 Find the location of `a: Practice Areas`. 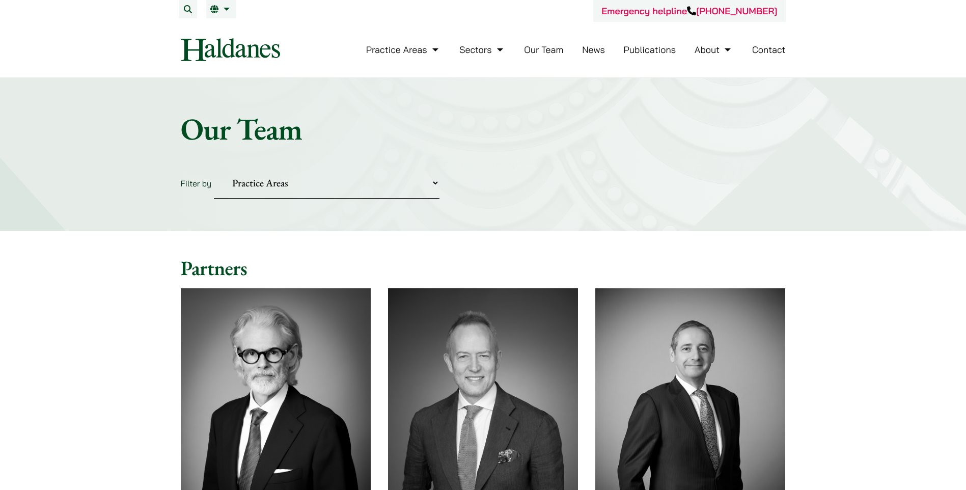

a: Practice Areas is located at coordinates (403, 49).